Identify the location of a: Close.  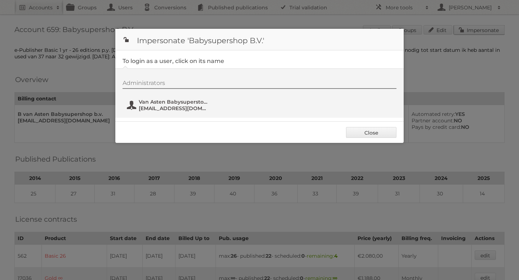
(371, 133).